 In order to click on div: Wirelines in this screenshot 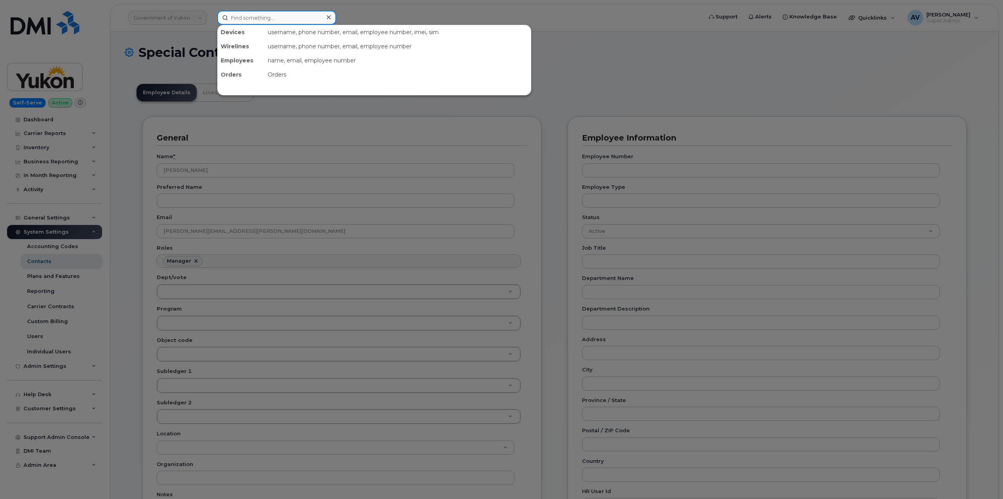, I will do `click(241, 46)`.